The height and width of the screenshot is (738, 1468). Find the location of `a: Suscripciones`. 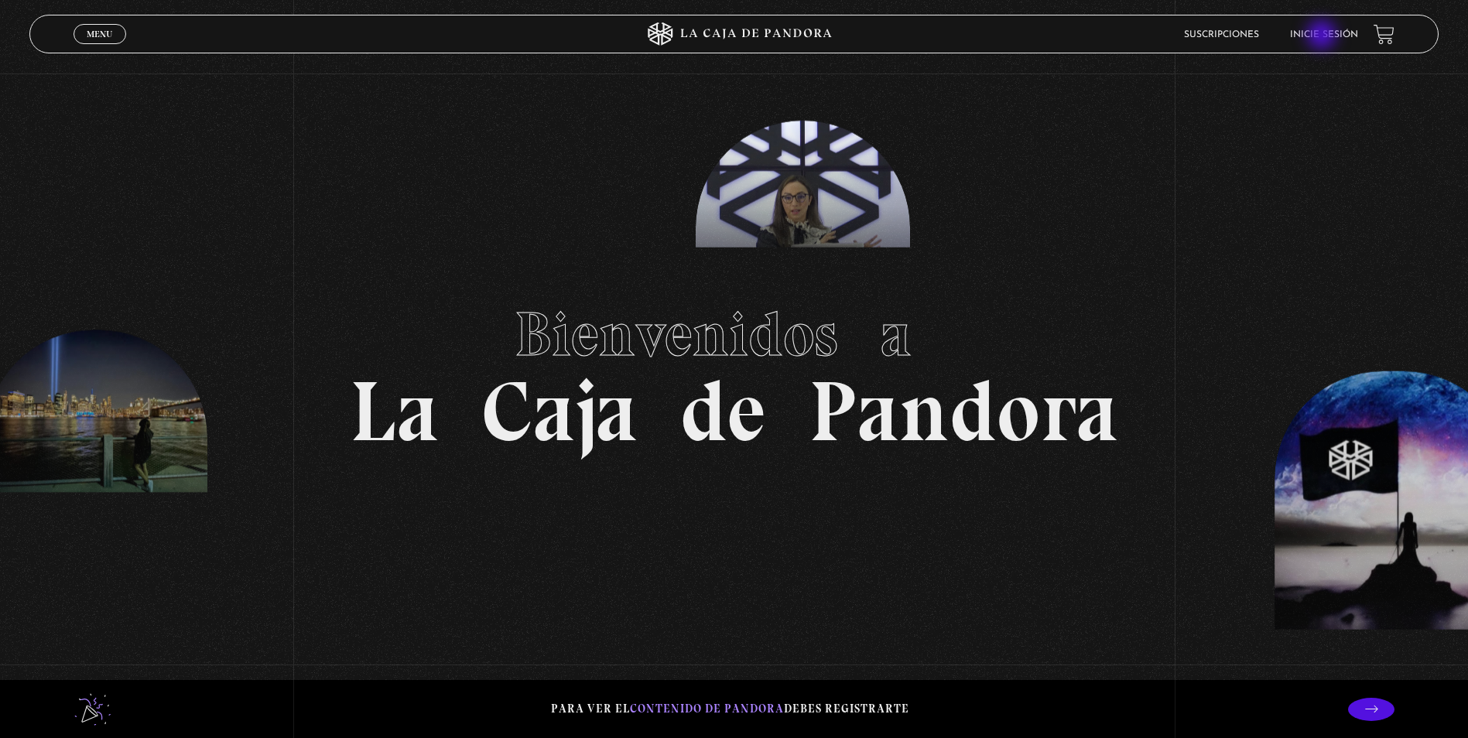

a: Suscripciones is located at coordinates (1221, 35).